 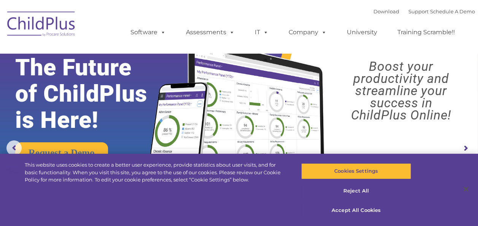 What do you see at coordinates (362, 32) in the screenshot?
I see `a: University` at bounding box center [362, 32].